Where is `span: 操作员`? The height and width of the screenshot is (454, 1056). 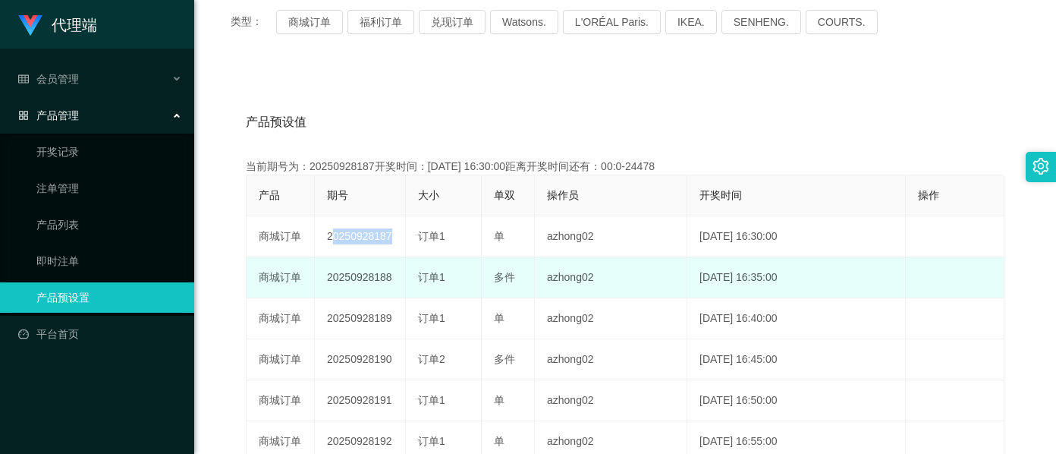
span: 操作员 is located at coordinates (563, 195).